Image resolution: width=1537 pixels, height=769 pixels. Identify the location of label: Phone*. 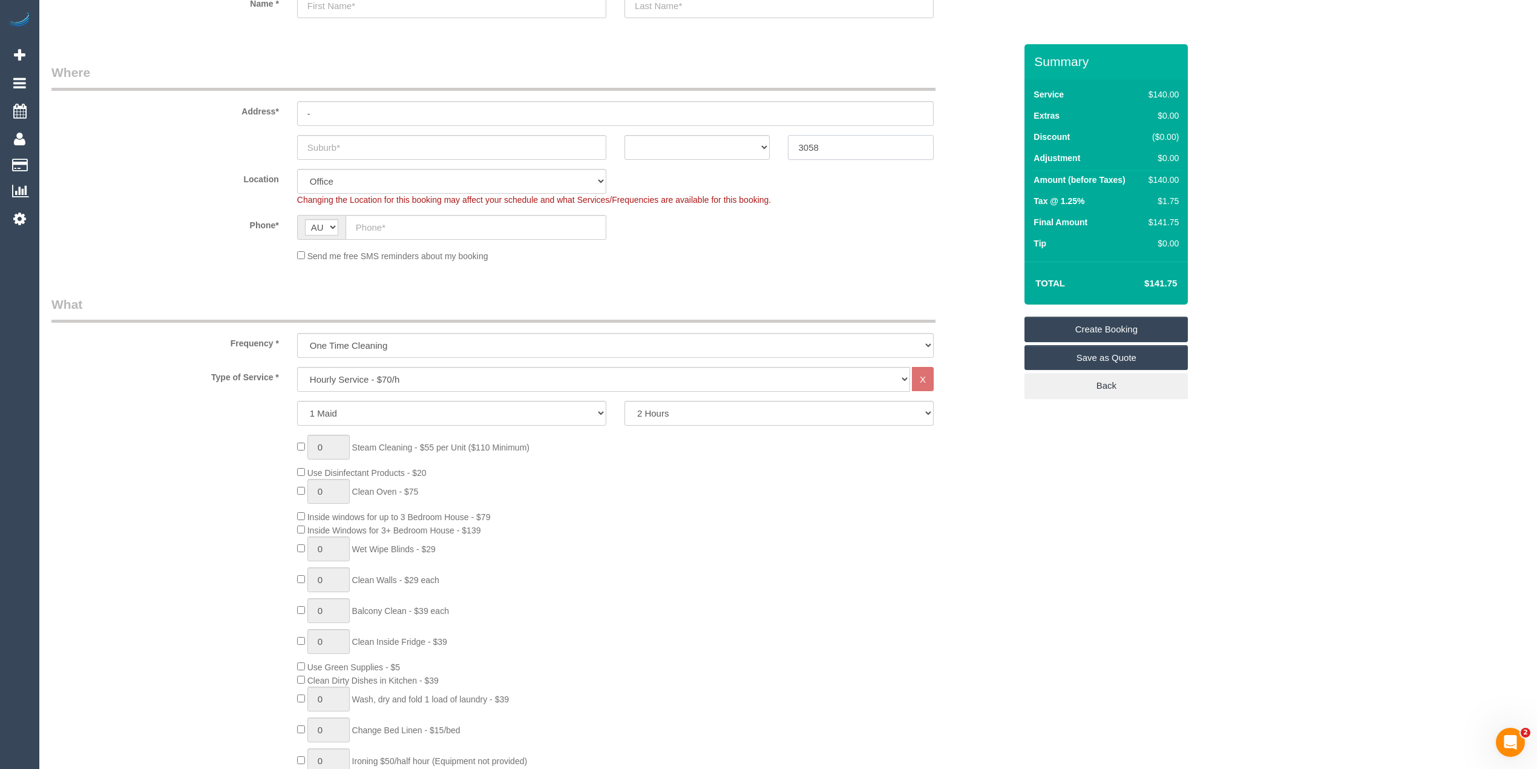
(165, 223).